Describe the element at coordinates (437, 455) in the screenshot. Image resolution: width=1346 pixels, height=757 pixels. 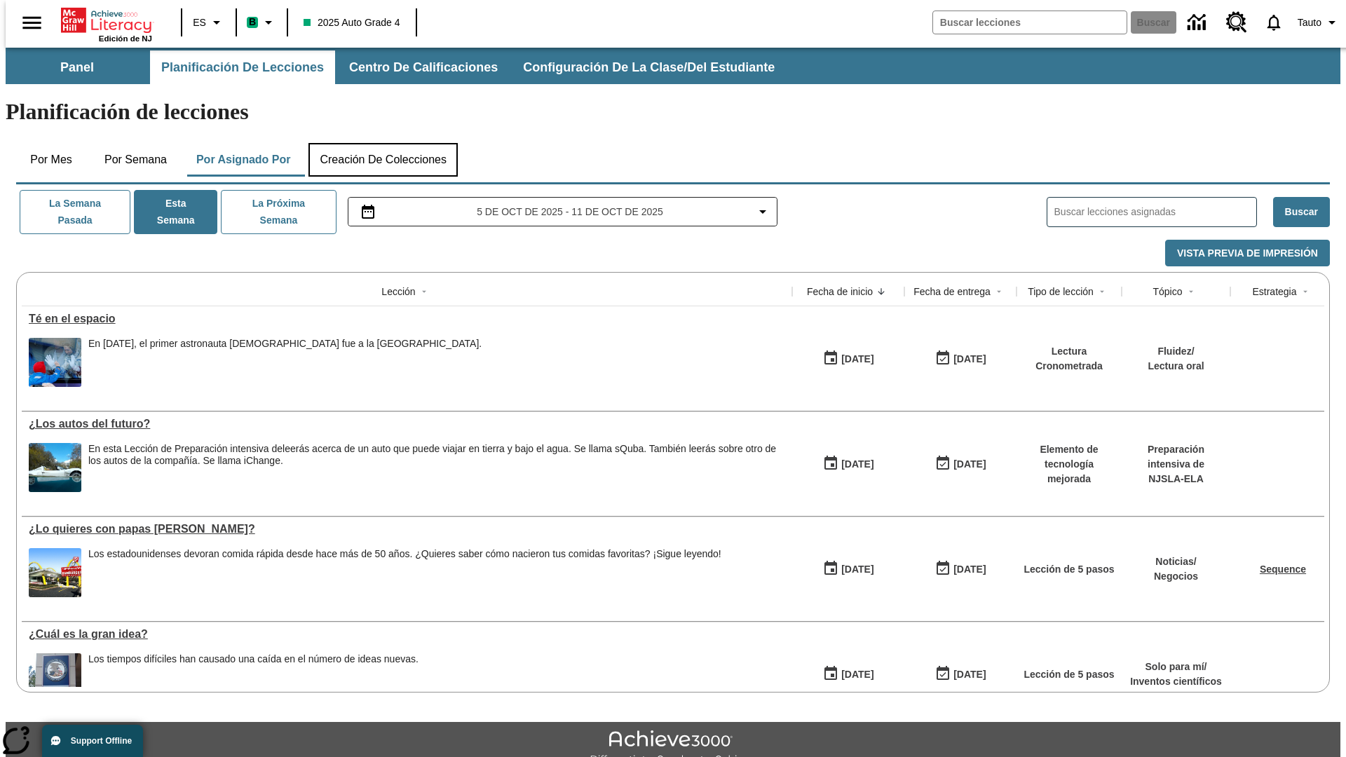
I see `div: En esta Lección de Preparación intensiva de` at that location.